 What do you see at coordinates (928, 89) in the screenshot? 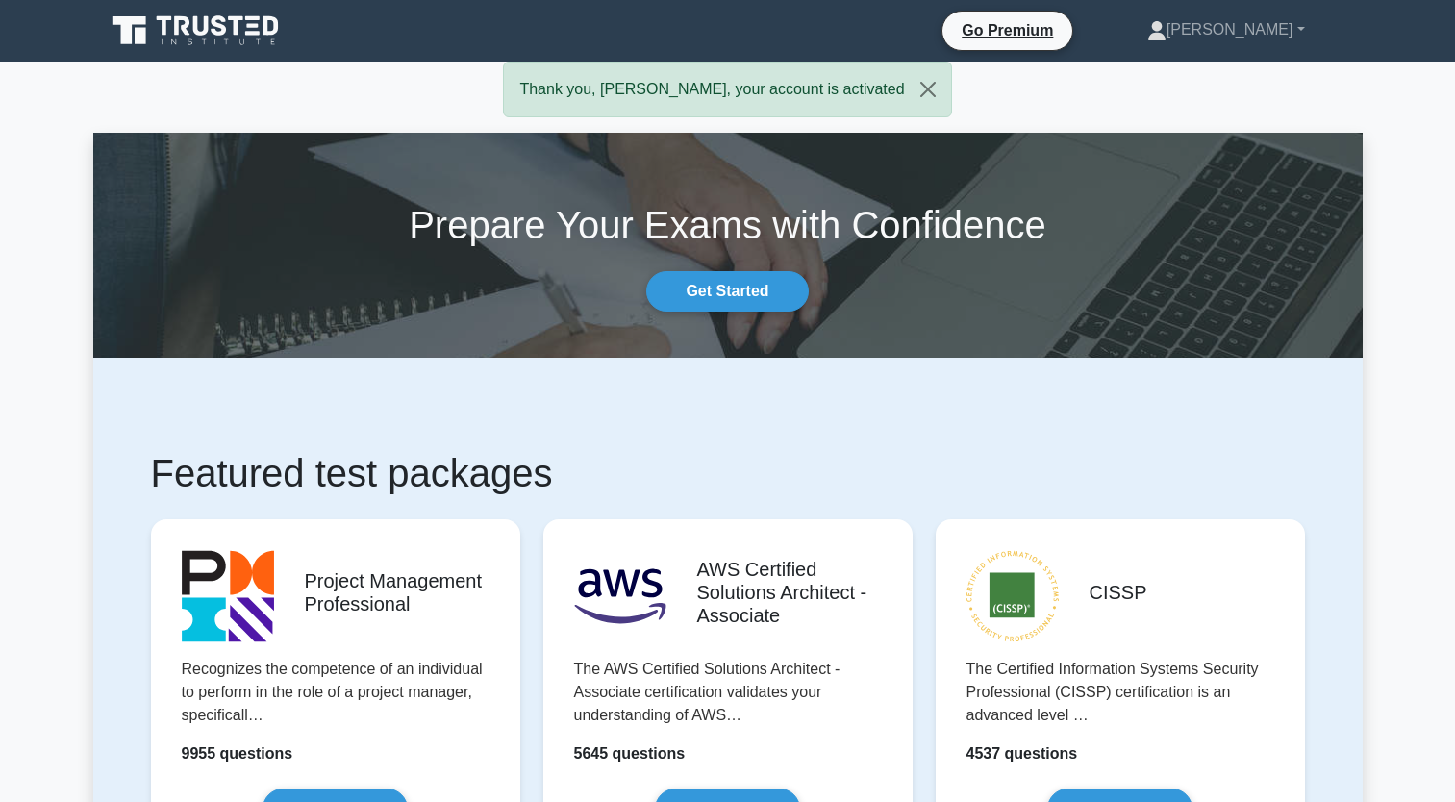
I see `button: Close` at bounding box center [928, 89].